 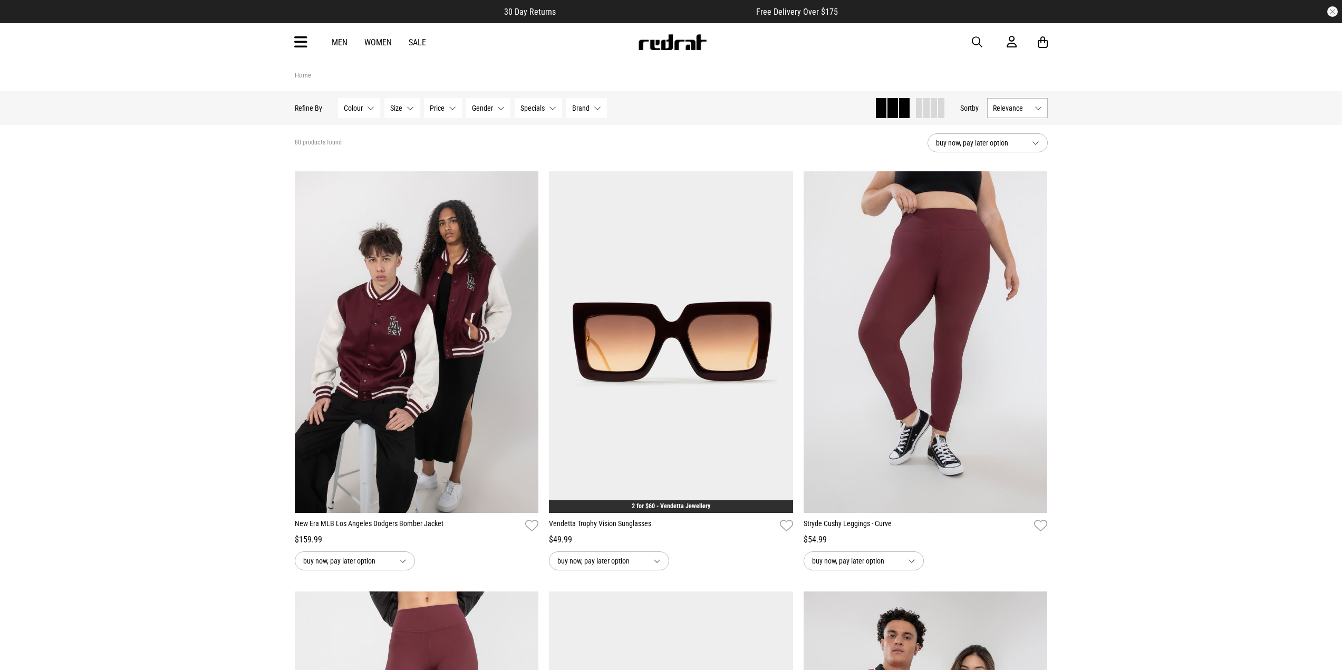 I want to click on a: New Era MLB Los Angeles Dodgers Bomber Jacket, so click(x=408, y=526).